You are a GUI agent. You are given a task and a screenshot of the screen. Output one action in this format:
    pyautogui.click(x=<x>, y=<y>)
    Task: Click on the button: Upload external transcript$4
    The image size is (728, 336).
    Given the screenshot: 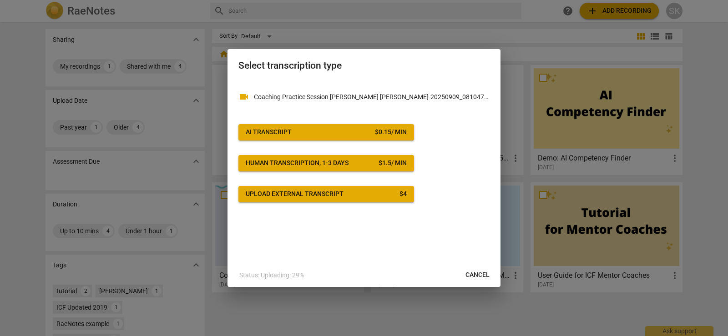 What is the action you would take?
    pyautogui.click(x=326, y=194)
    